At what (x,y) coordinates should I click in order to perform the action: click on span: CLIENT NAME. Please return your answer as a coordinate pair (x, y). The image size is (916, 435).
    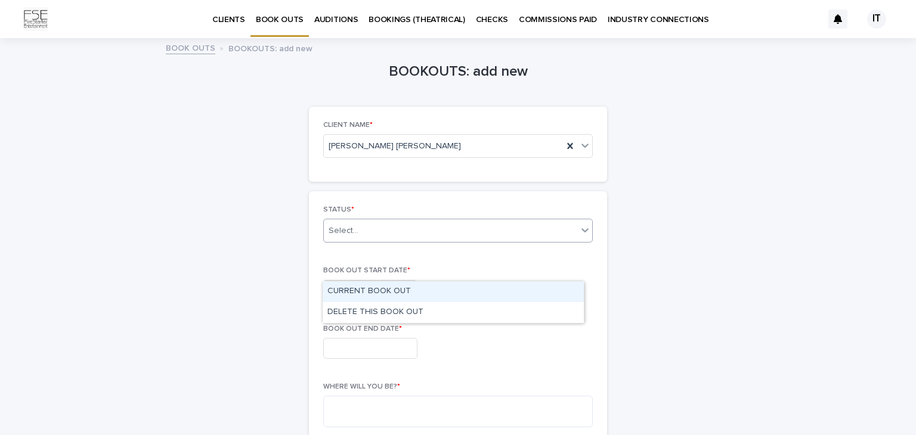
    Looking at the image, I should click on (348, 125).